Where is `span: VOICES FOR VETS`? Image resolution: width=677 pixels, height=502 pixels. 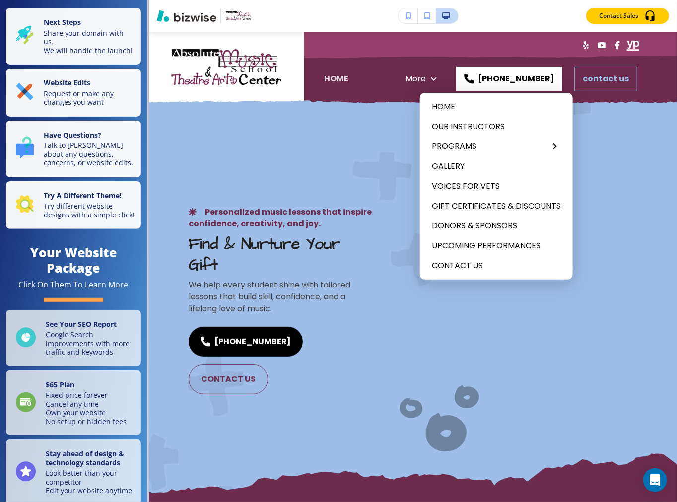
span: VOICES FOR VETS is located at coordinates (496, 186).